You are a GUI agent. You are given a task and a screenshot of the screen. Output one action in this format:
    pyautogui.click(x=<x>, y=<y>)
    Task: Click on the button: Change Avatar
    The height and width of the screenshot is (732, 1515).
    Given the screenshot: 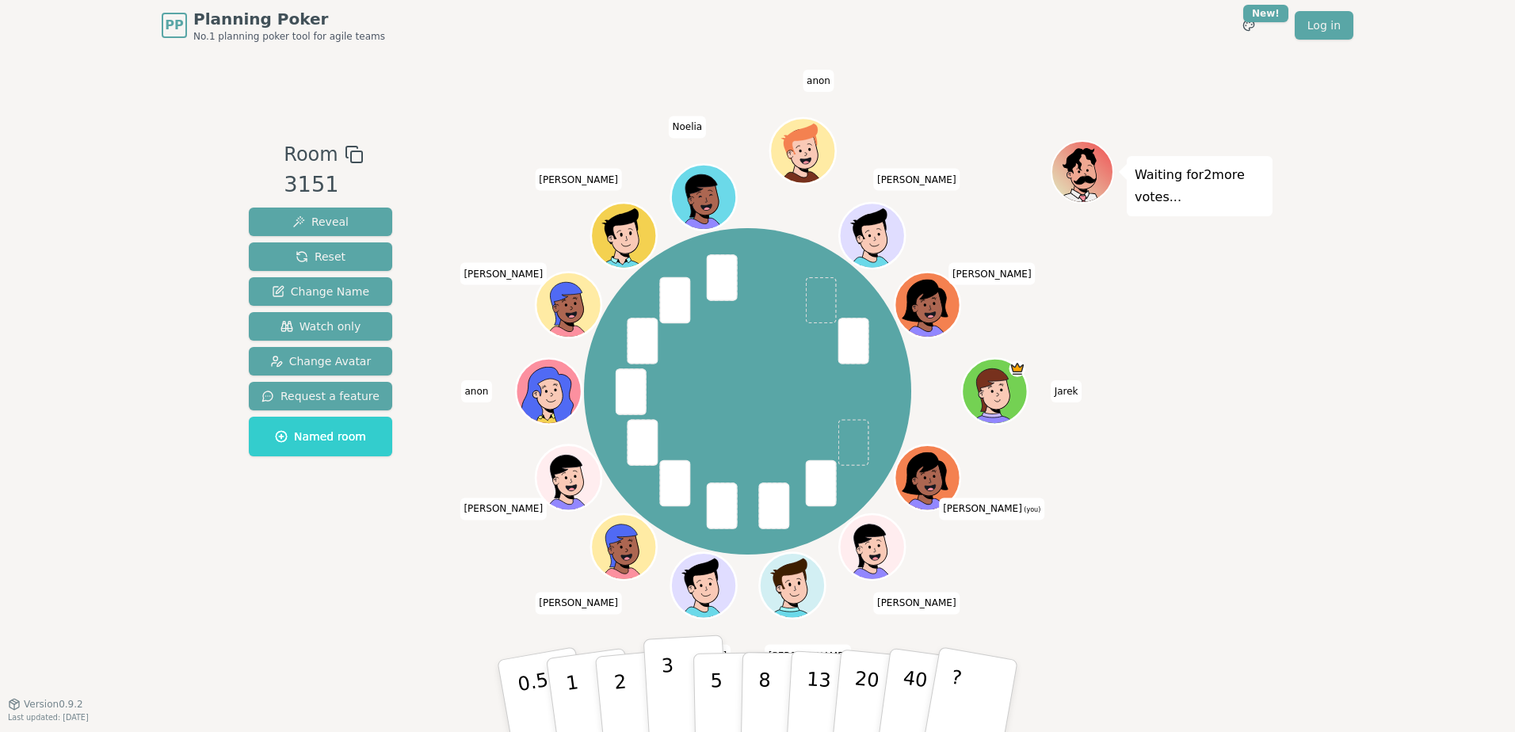 What is the action you would take?
    pyautogui.click(x=320, y=361)
    